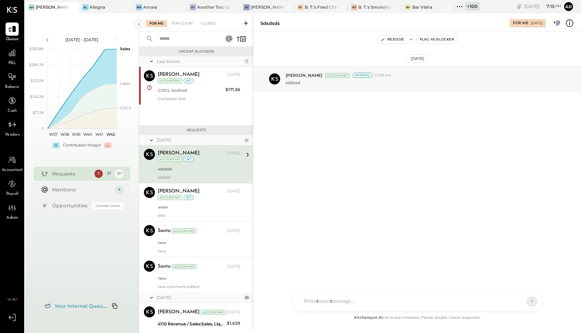 This screenshot has width=581, height=333. What do you see at coordinates (12, 218) in the screenshot?
I see `span: Admin` at bounding box center [12, 218].